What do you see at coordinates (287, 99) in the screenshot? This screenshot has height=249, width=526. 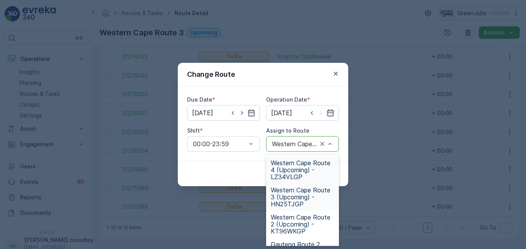 I see `label: Operation Date` at bounding box center [287, 99].